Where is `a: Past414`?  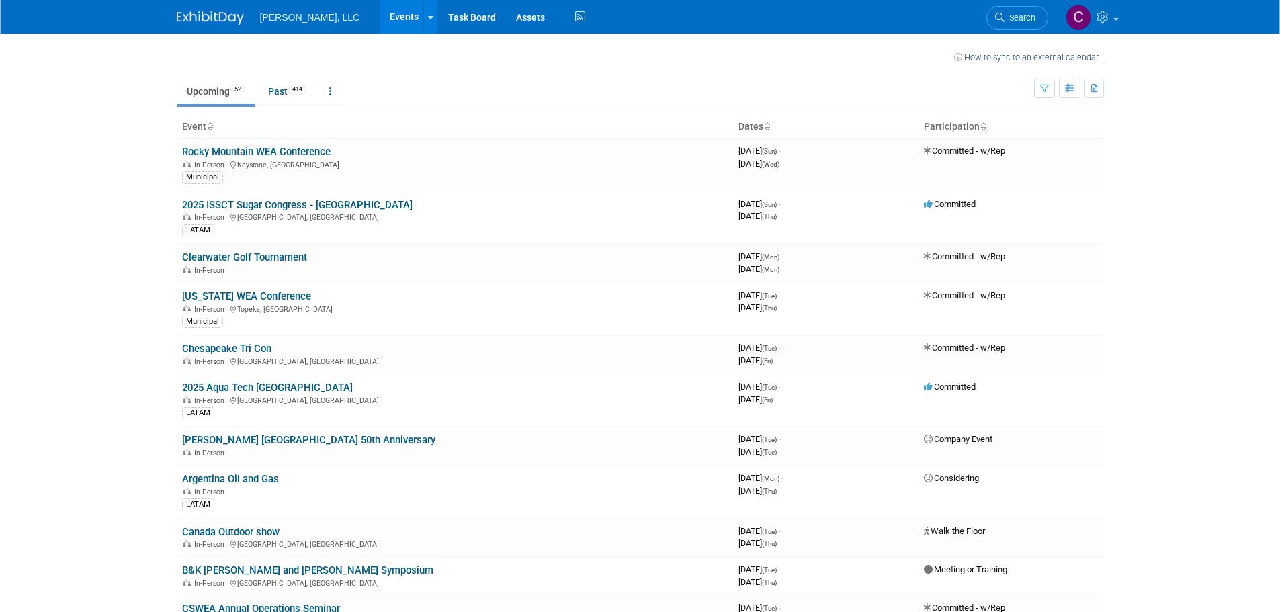
a: Past414 is located at coordinates (287, 91).